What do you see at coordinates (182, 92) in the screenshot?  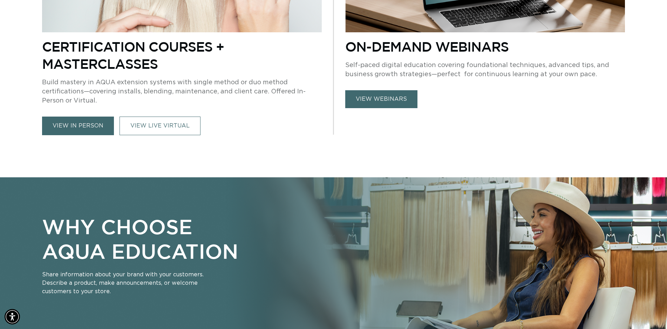 I see `p: Build mastery in AQUA extension systems with single method or duo method certifications—covering ...` at bounding box center [182, 92].